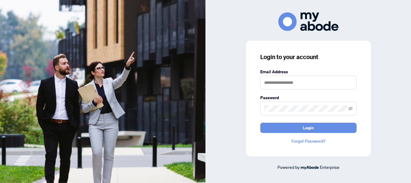 The image size is (411, 183). Describe the element at coordinates (309, 128) in the screenshot. I see `button: Login` at that location.